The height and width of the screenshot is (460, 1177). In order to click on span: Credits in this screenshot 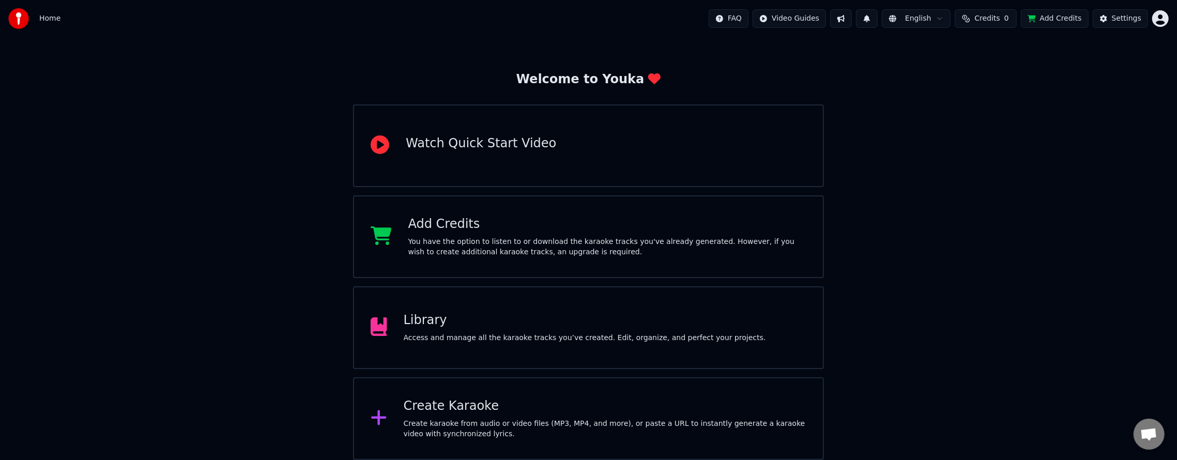, I will do `click(987, 19)`.